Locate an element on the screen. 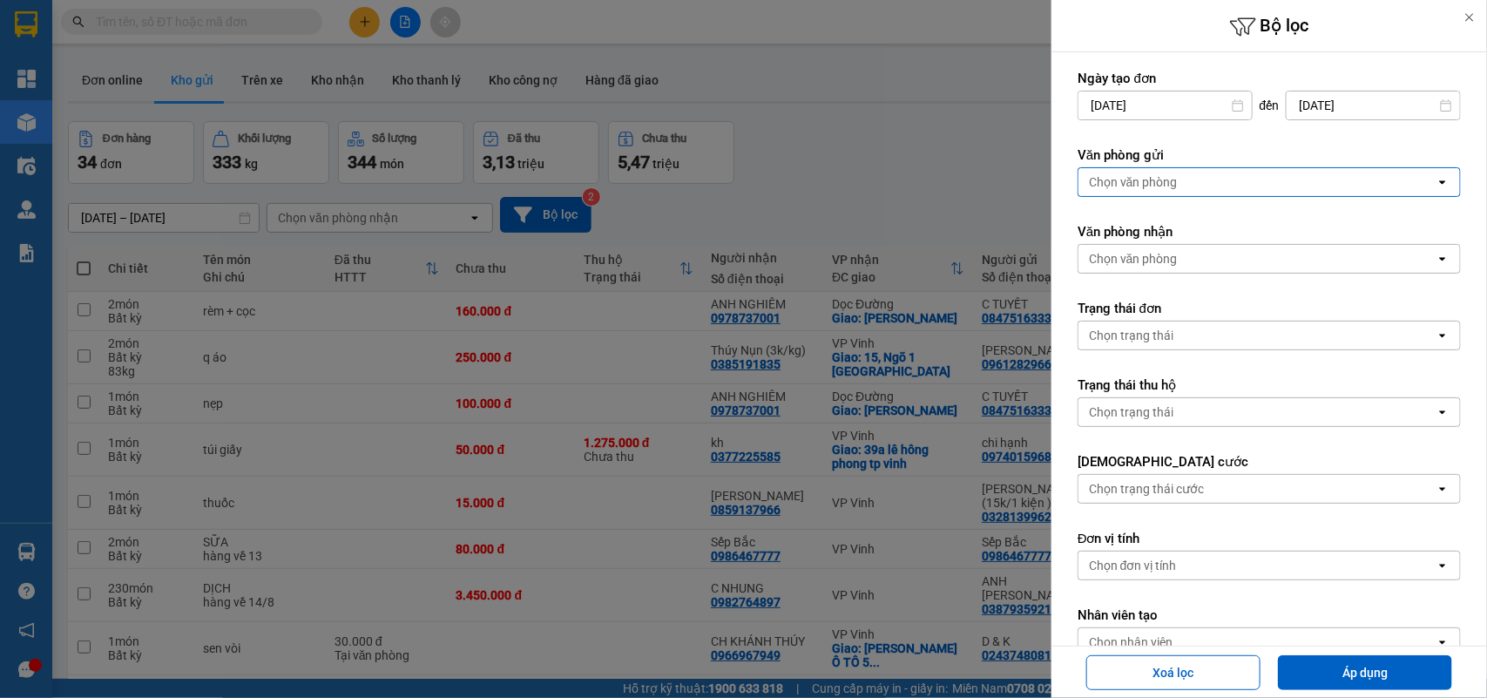  button: Xoá lọc is located at coordinates (1173, 672).